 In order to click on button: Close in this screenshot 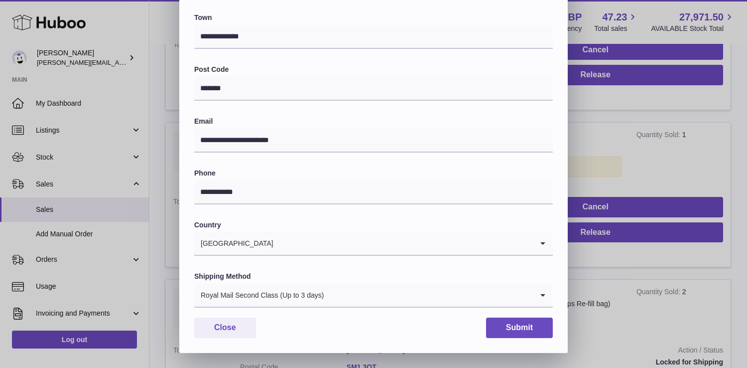, I will do `click(225, 327)`.